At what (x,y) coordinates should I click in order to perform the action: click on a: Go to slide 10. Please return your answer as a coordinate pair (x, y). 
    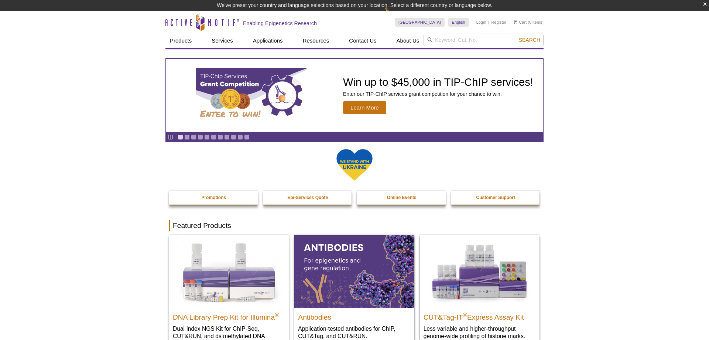
    Looking at the image, I should click on (240, 137).